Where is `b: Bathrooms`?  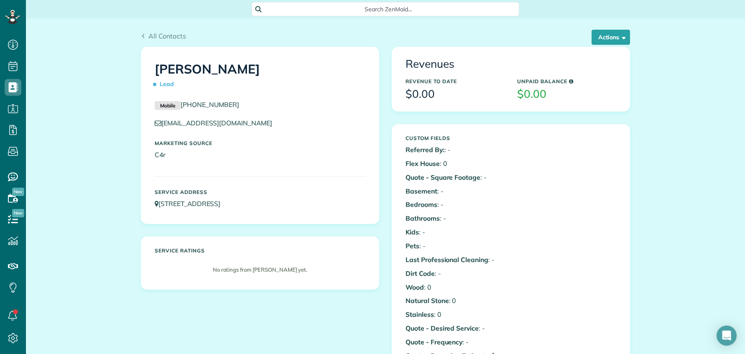
b: Bathrooms is located at coordinates (423, 218).